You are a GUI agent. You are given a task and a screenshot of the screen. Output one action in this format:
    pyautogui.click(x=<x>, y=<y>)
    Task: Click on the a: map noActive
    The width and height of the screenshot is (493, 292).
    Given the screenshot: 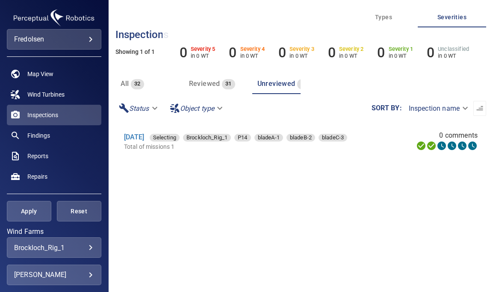 What is the action you would take?
    pyautogui.click(x=54, y=74)
    